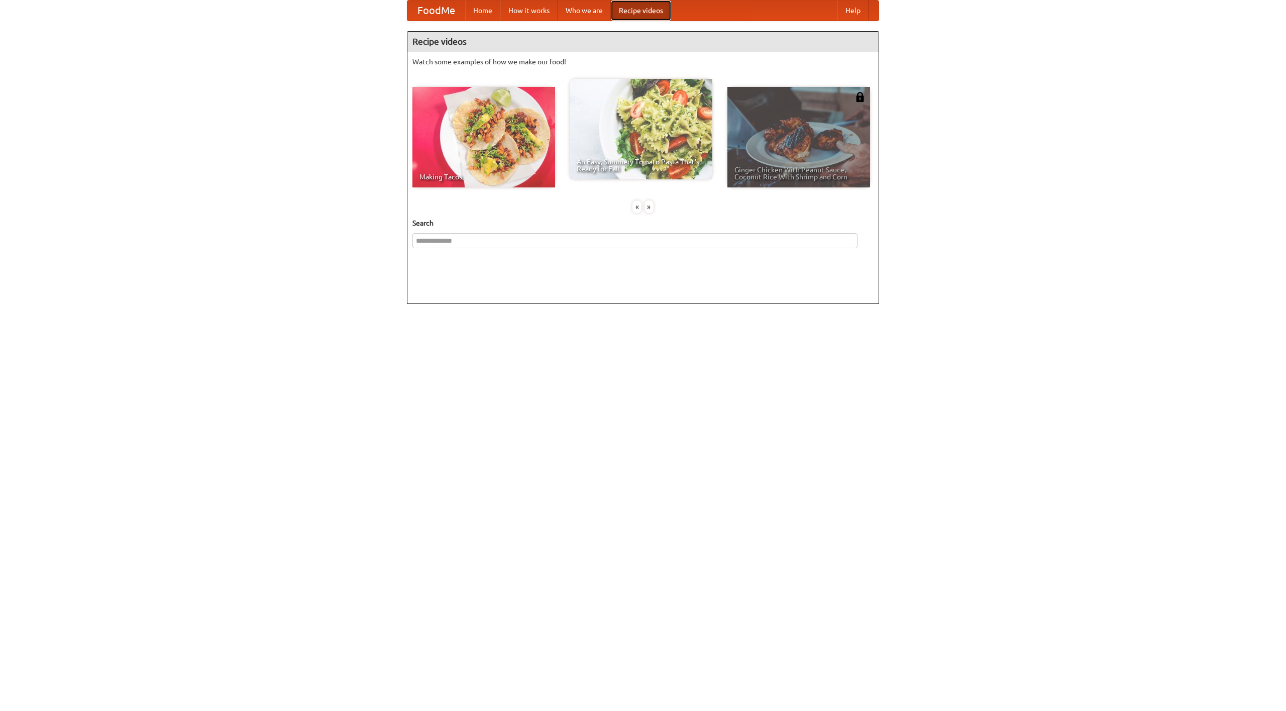 Image resolution: width=1286 pixels, height=711 pixels. Describe the element at coordinates (484, 137) in the screenshot. I see `a: Making Tacos` at that location.